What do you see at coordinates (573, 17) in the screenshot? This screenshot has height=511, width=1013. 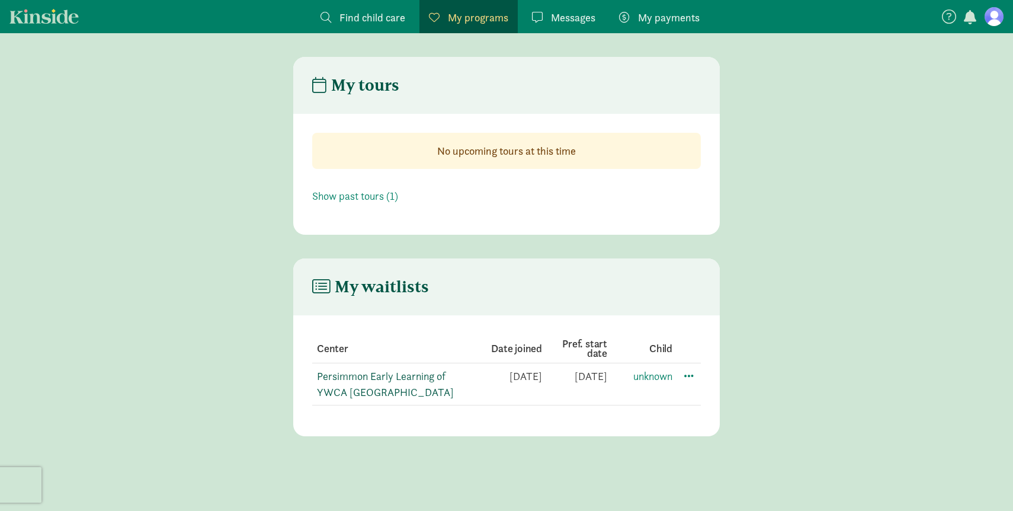 I see `span: Messages` at bounding box center [573, 17].